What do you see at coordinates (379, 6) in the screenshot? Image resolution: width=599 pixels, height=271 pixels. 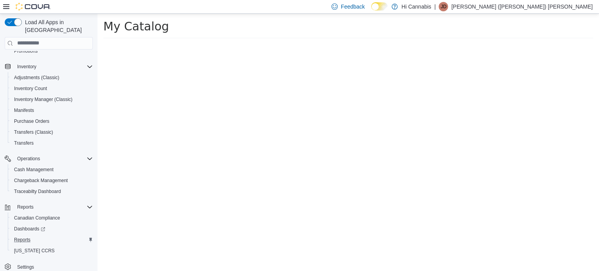 I see `input: Dark Mode` at bounding box center [379, 6].